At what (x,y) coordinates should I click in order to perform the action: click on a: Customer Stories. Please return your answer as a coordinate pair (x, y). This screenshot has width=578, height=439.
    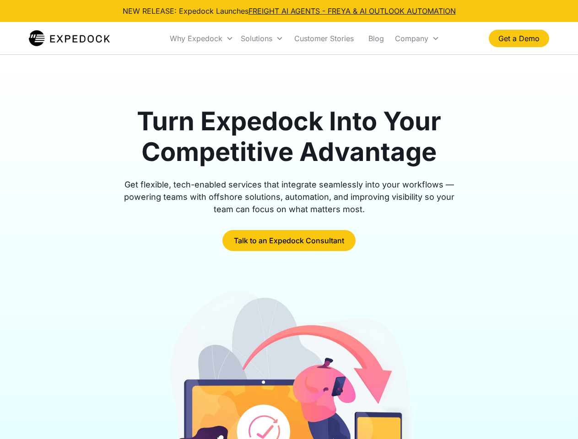
    Looking at the image, I should click on (324, 38).